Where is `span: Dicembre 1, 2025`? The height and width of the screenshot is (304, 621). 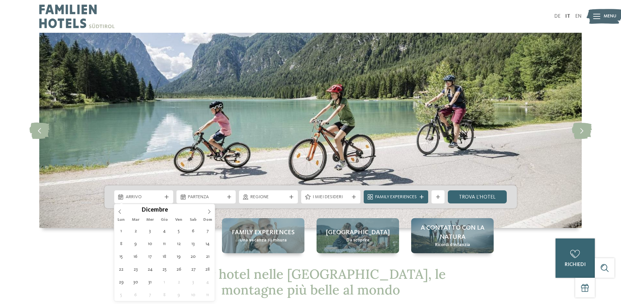 span: Dicembre 1, 2025 is located at coordinates (121, 230).